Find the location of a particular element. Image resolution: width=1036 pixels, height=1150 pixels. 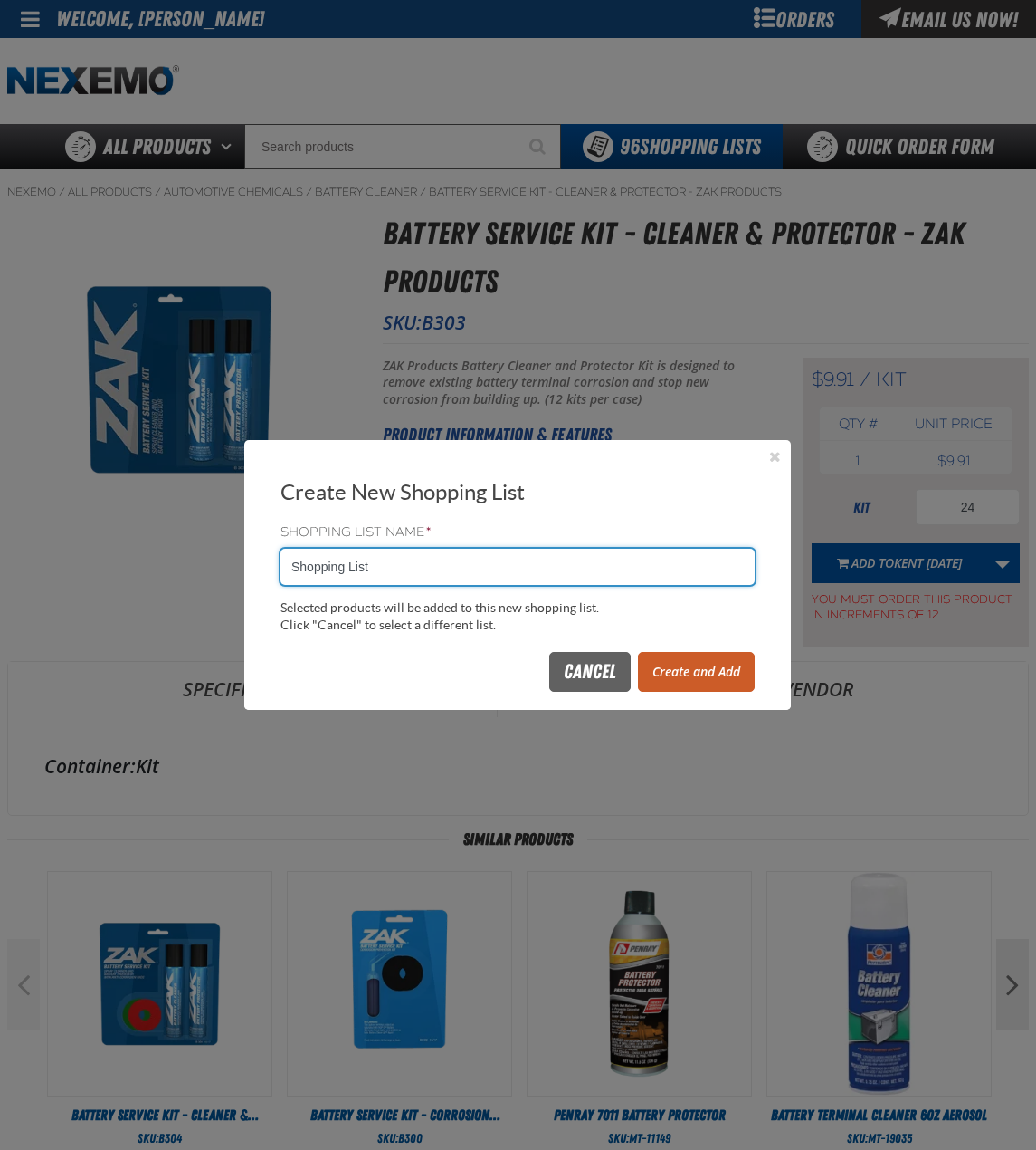

span: Create New Shopping List is located at coordinates (402, 491).